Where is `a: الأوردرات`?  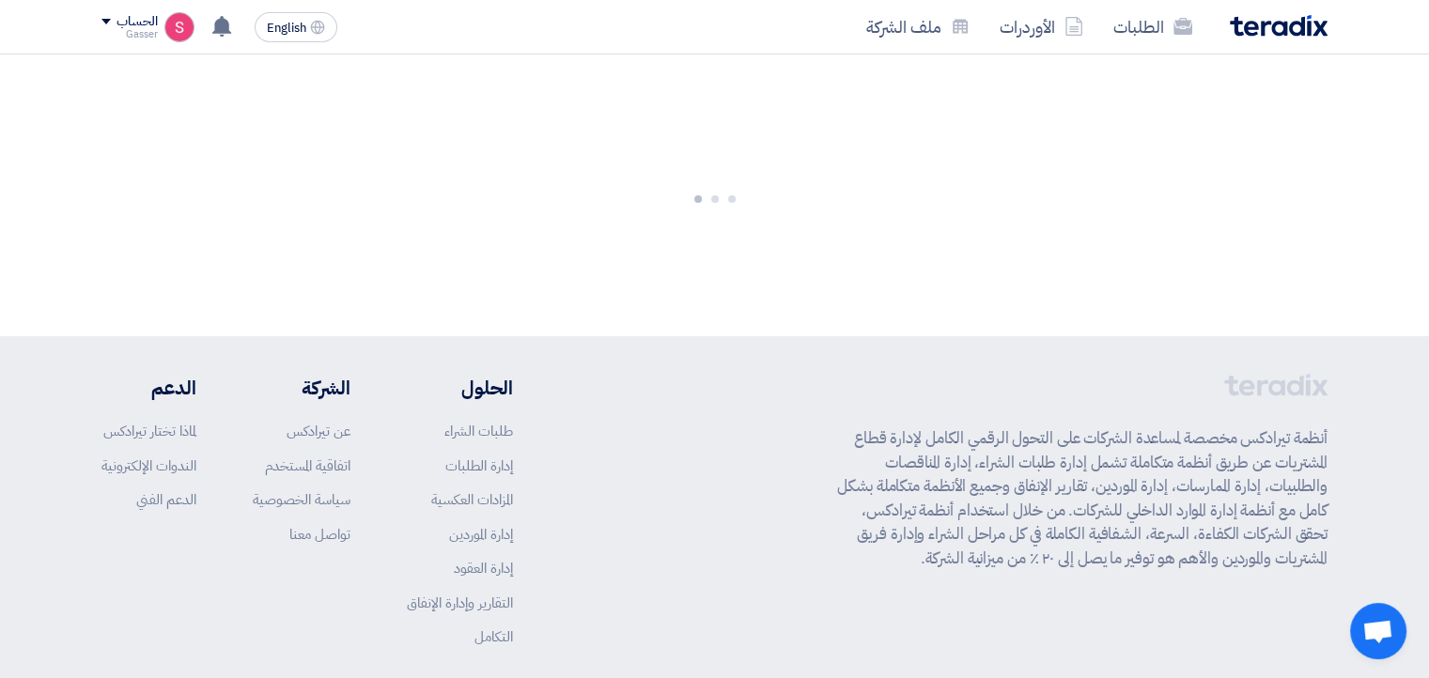 a: الأوردرات is located at coordinates (1041, 26).